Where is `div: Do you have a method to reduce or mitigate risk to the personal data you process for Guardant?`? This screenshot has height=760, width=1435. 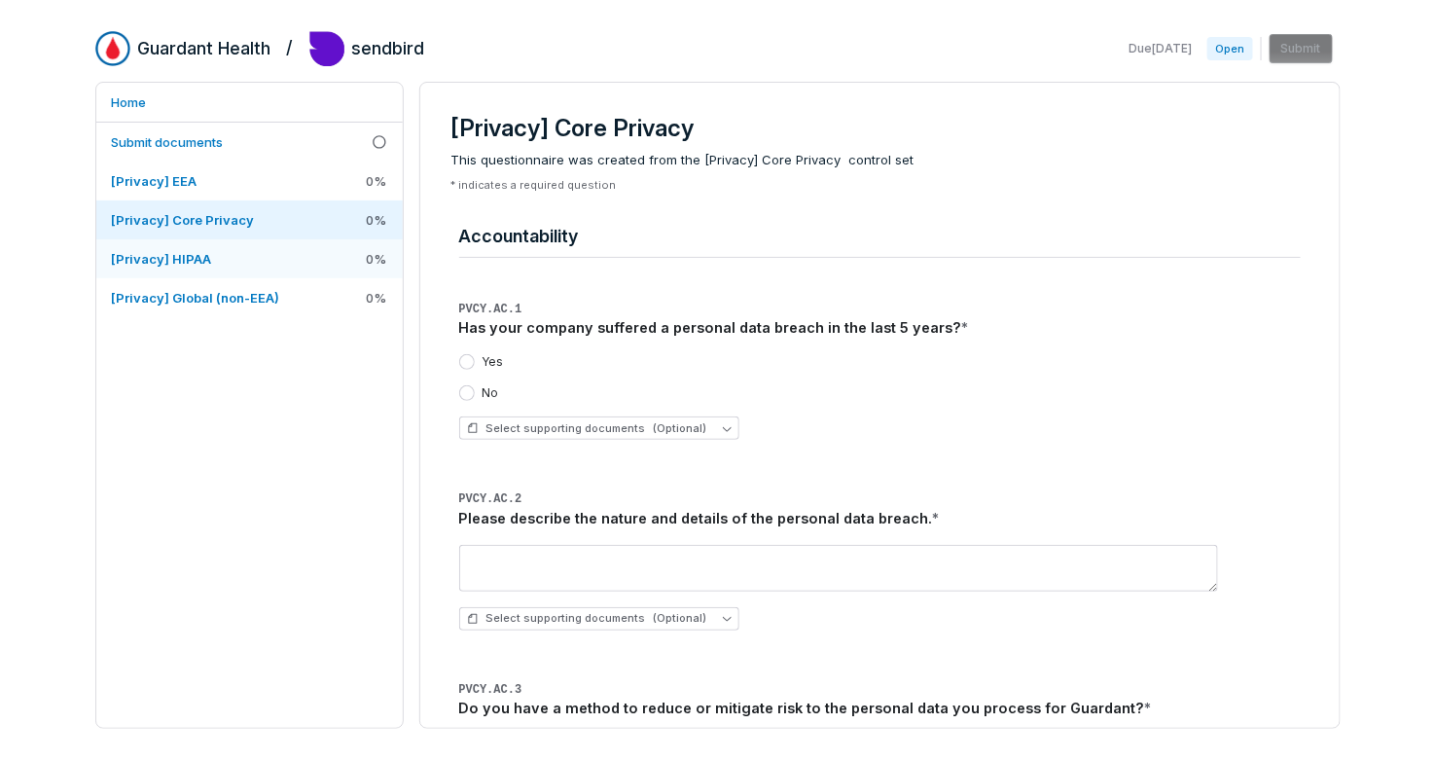 div: Do you have a method to reduce or mitigate risk to the personal data you process for Guardant? is located at coordinates (880, 708).